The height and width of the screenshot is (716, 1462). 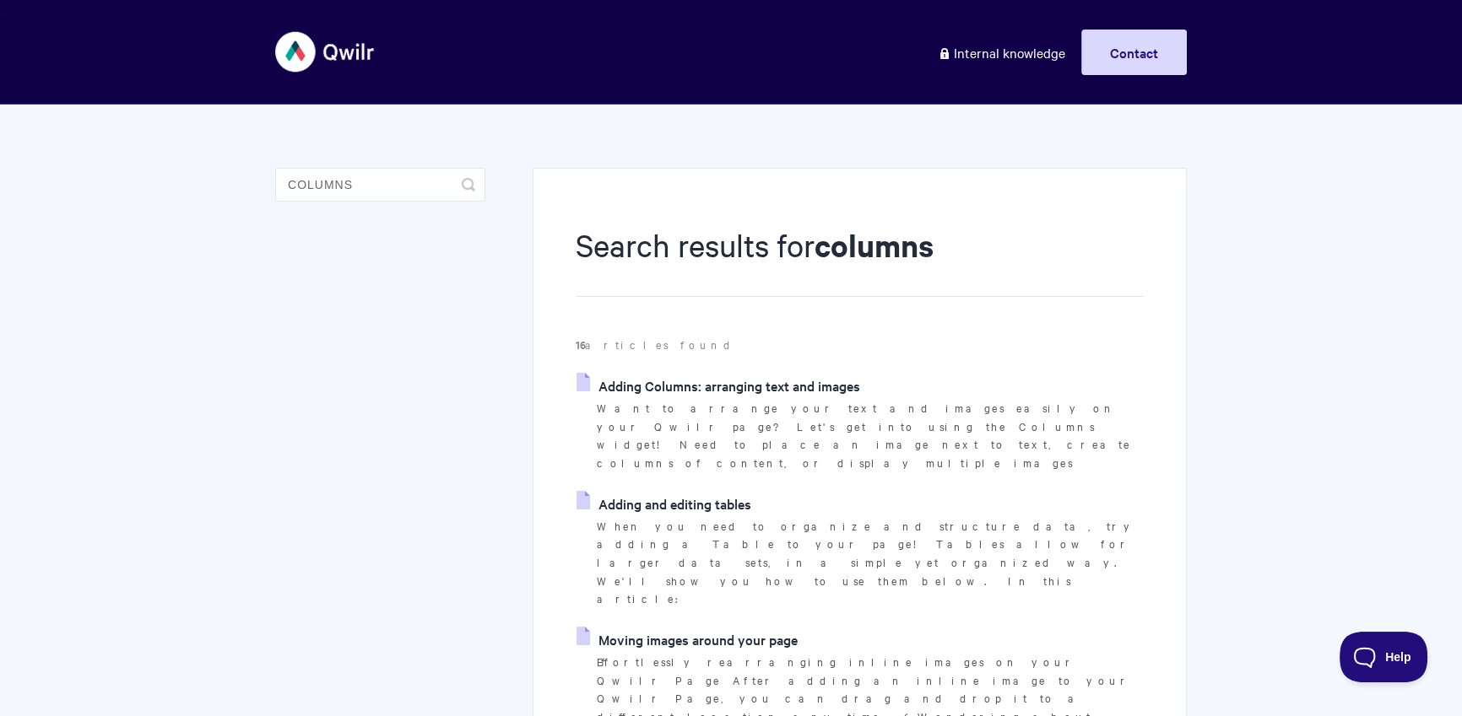 I want to click on h1: Search results for, so click(x=859, y=260).